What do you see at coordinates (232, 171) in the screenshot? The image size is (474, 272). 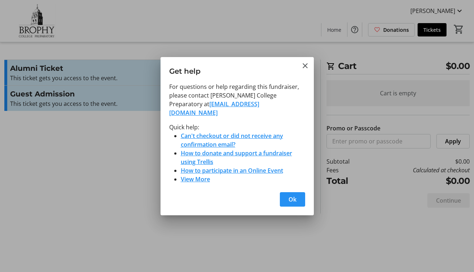 I see `a: How to participate in an Online Event` at bounding box center [232, 171].